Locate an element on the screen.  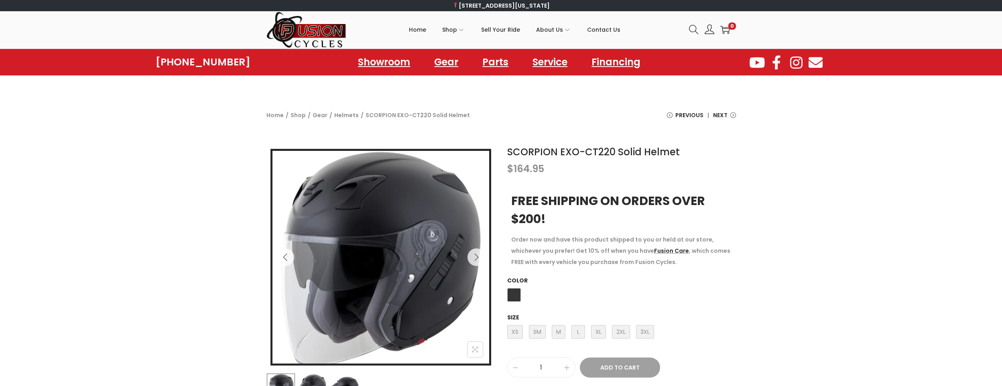
h3: FREE SHIPPING ON ORDERS OVER $200! is located at coordinates (622, 210).